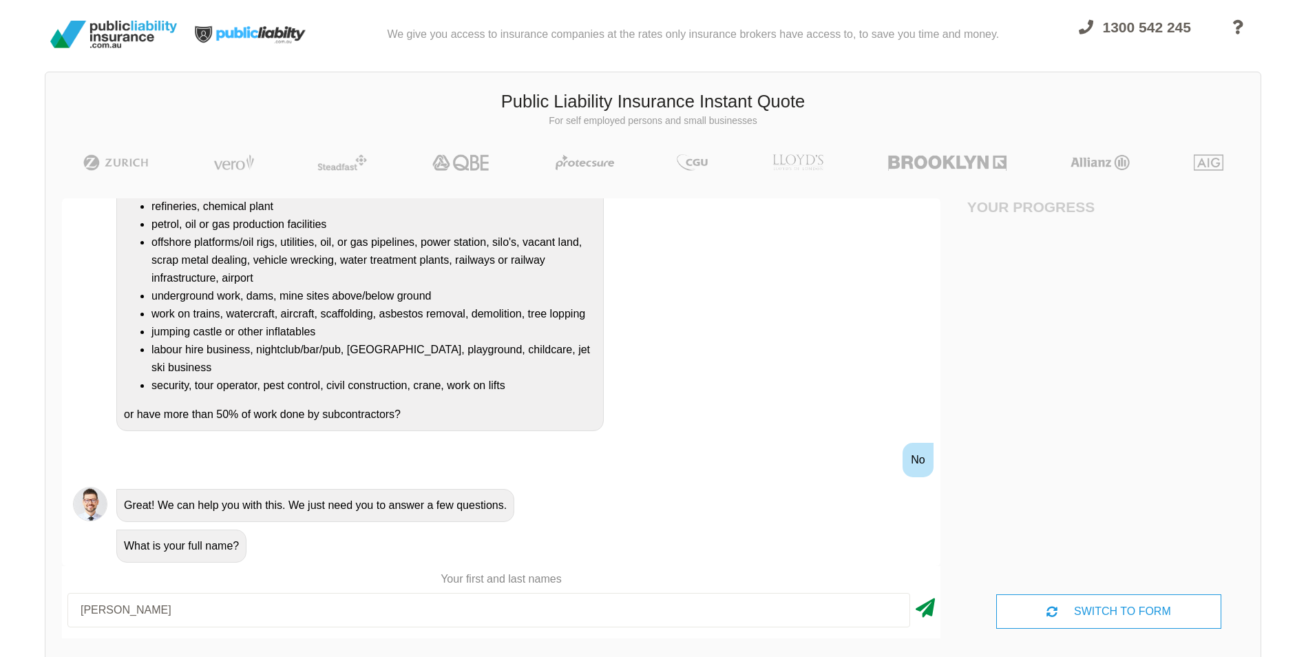 This screenshot has width=1306, height=657. I want to click on img: LLOYD's | Public Liability Insurance, so click(798, 163).